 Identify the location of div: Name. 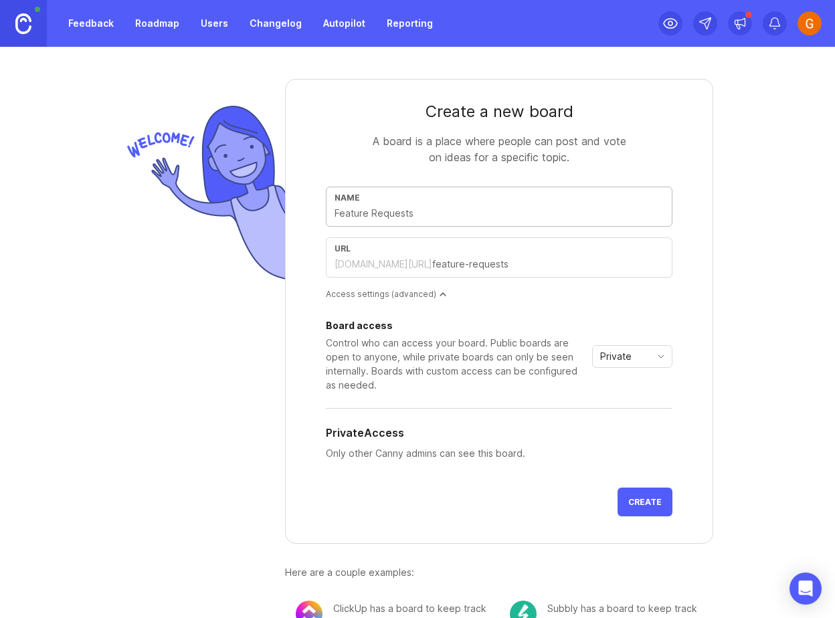
(499, 197).